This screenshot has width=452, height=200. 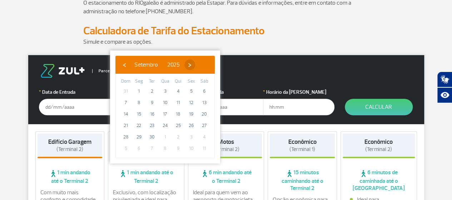 I want to click on strong: Motos, so click(x=226, y=141).